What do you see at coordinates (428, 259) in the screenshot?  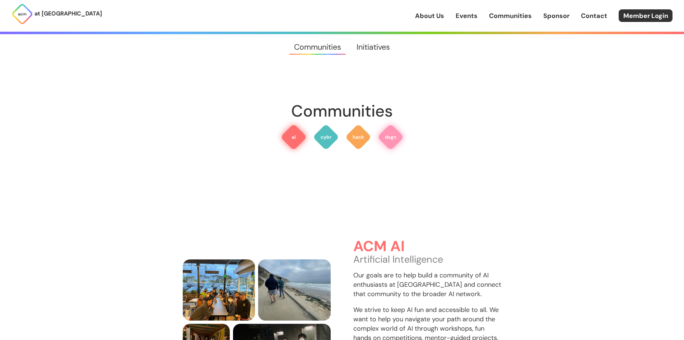 I see `p: Artificial Intelligence` at bounding box center [428, 259].